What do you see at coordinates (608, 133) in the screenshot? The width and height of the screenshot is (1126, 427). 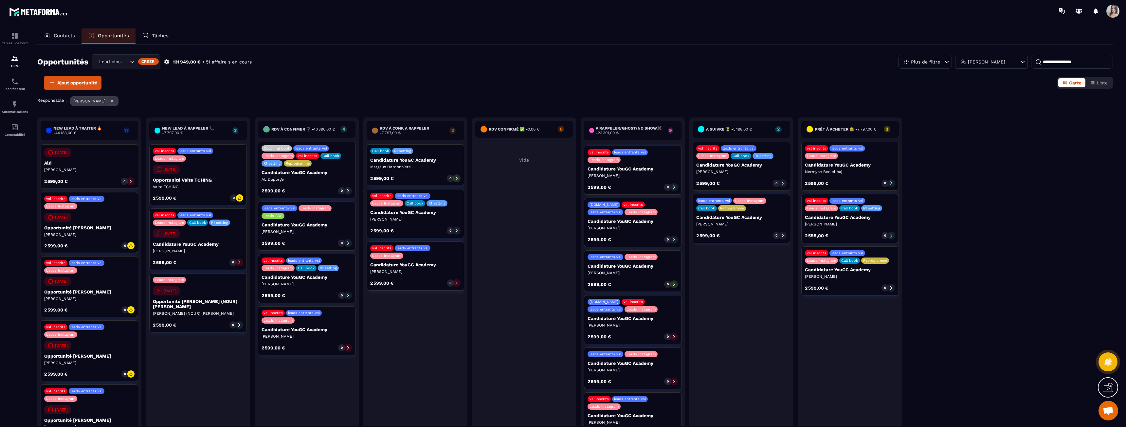 I see `span: 23 391,00 €` at bounding box center [608, 133].